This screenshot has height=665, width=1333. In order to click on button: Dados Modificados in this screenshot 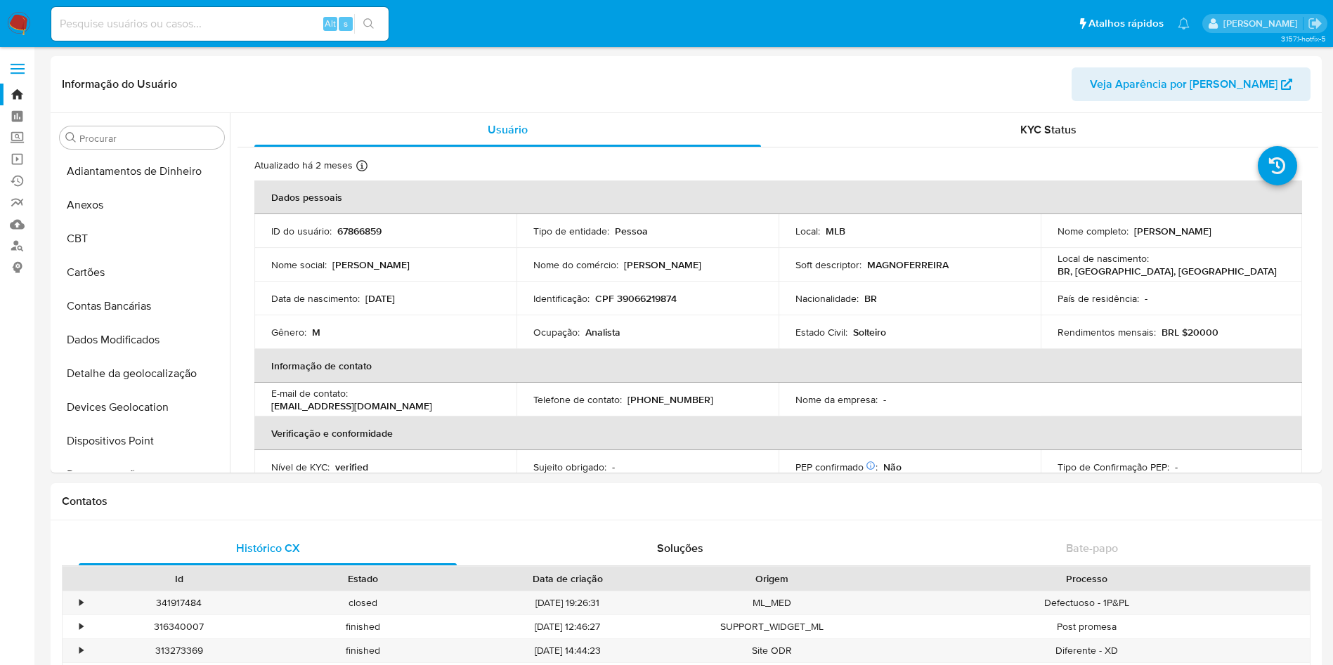, I will do `click(142, 340)`.